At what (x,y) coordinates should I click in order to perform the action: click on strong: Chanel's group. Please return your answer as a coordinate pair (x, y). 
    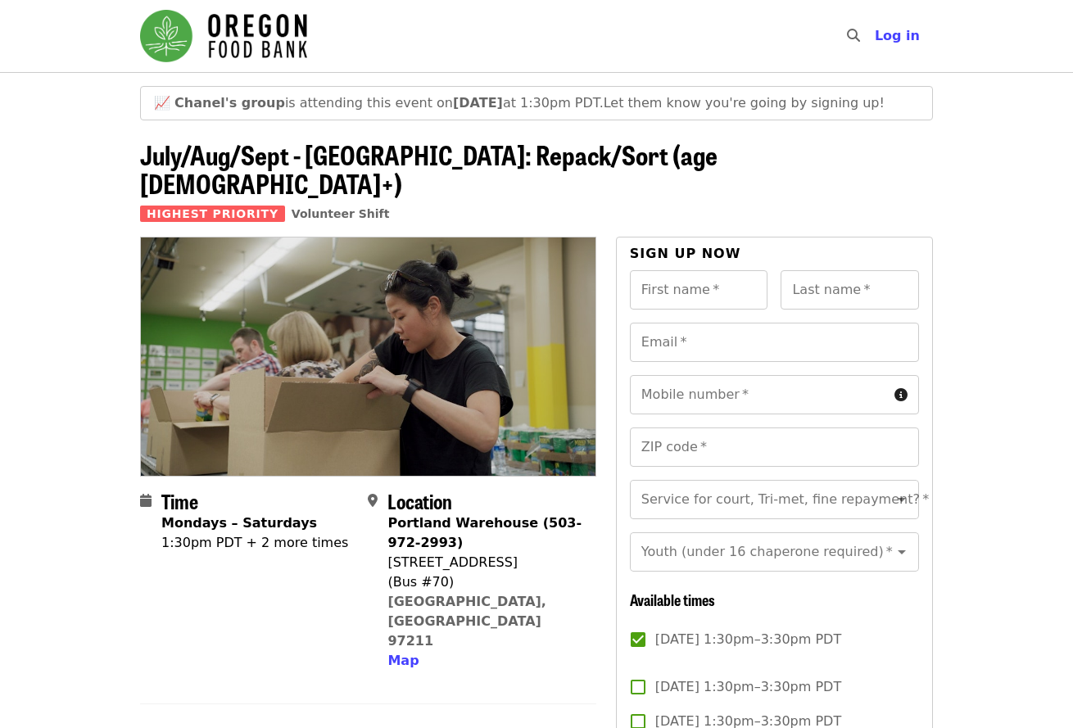
    Looking at the image, I should click on (229, 102).